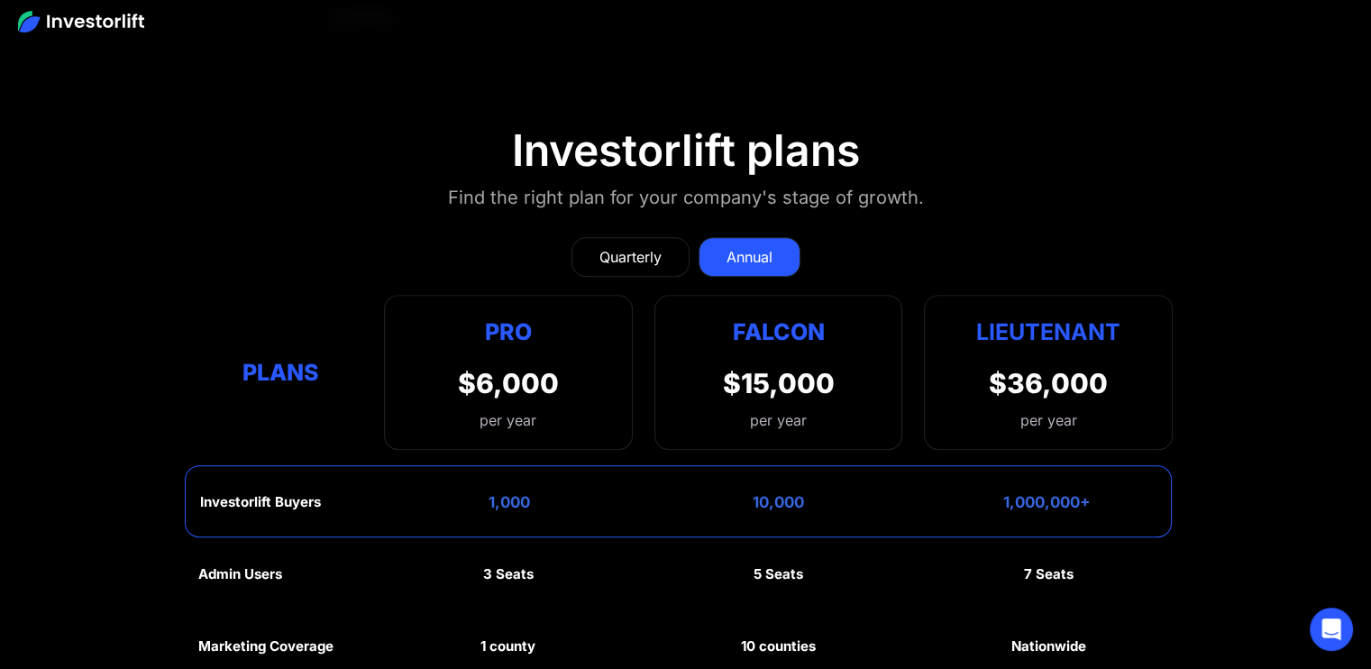 The width and height of the screenshot is (1371, 669). I want to click on div: Investorlift Buyers, so click(261, 502).